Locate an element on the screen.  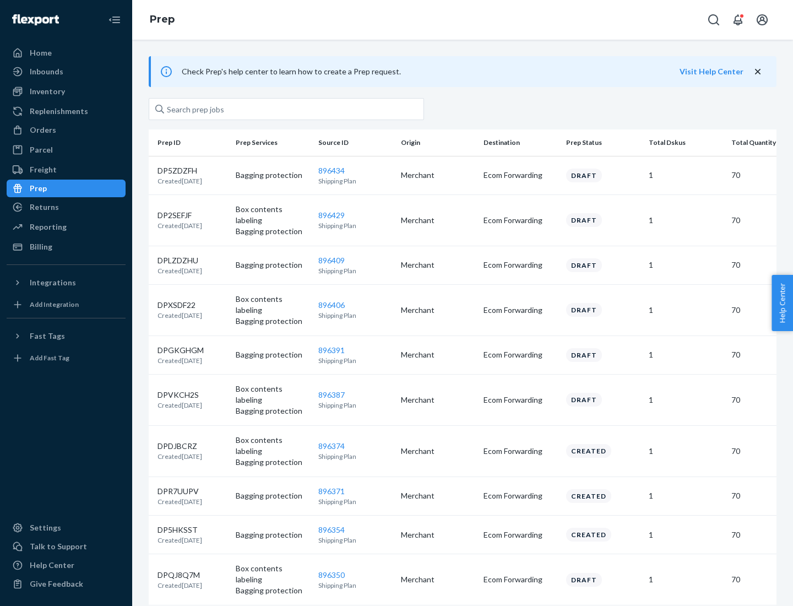
p: DP5ZDZFH is located at coordinates (179, 171).